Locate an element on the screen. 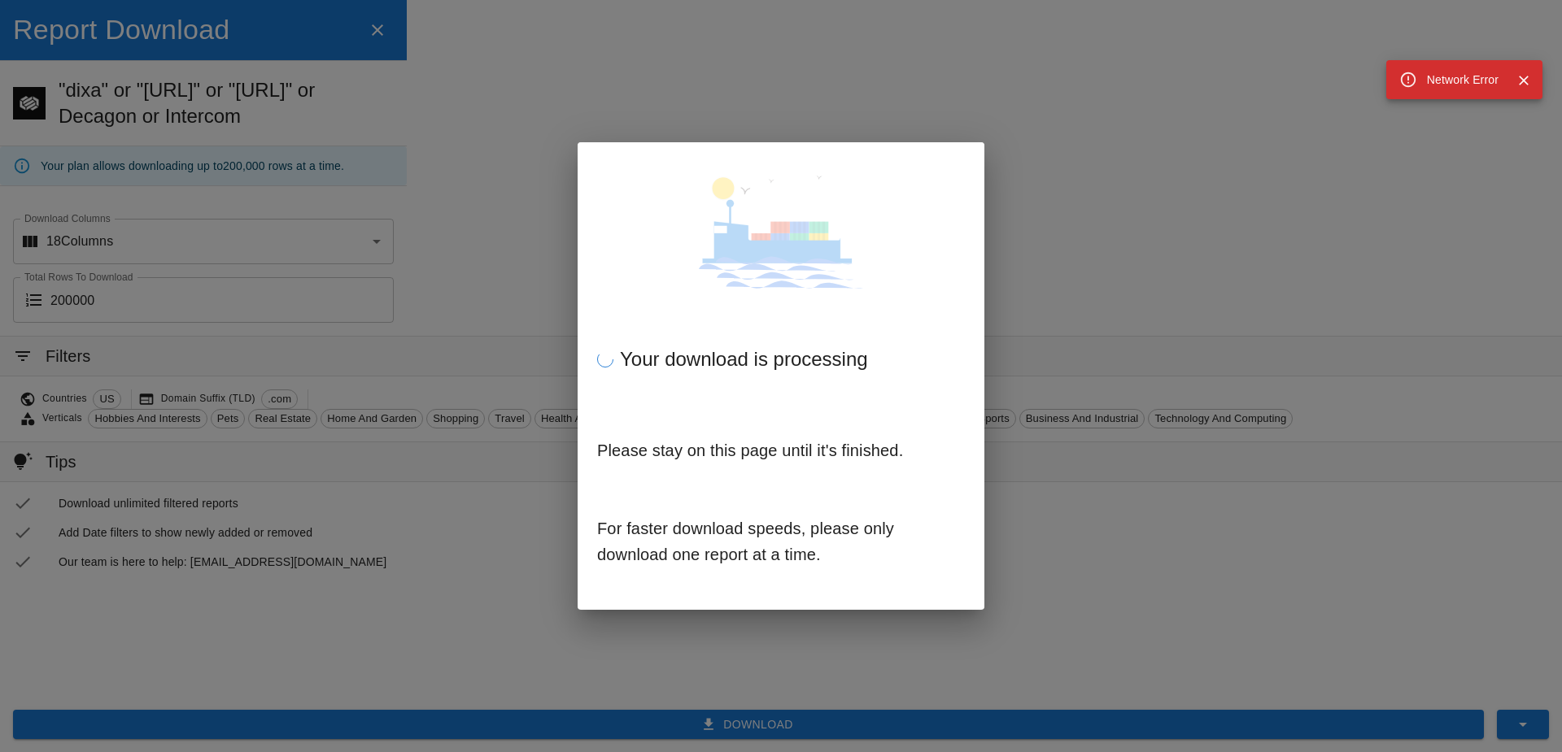  img: undraw_Container_ship_ok1c.svg is located at coordinates (781, 232).